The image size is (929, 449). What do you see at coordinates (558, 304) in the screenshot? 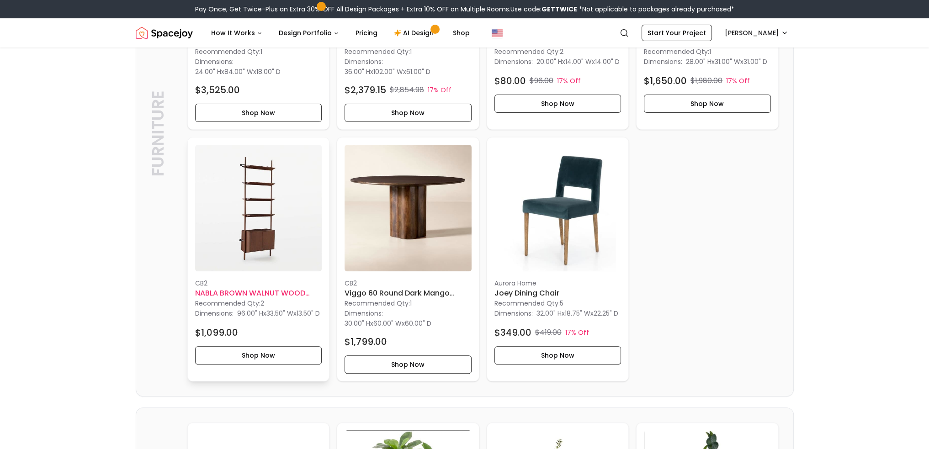
I see `p: Recommended Qty: 5` at bounding box center [558, 304].